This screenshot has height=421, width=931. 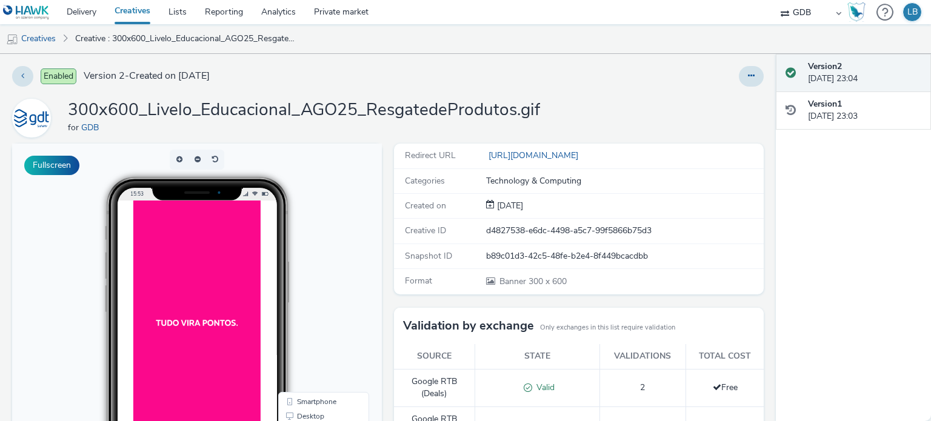 What do you see at coordinates (434, 388) in the screenshot?
I see `td: Google RTB (Deals)` at bounding box center [434, 388].